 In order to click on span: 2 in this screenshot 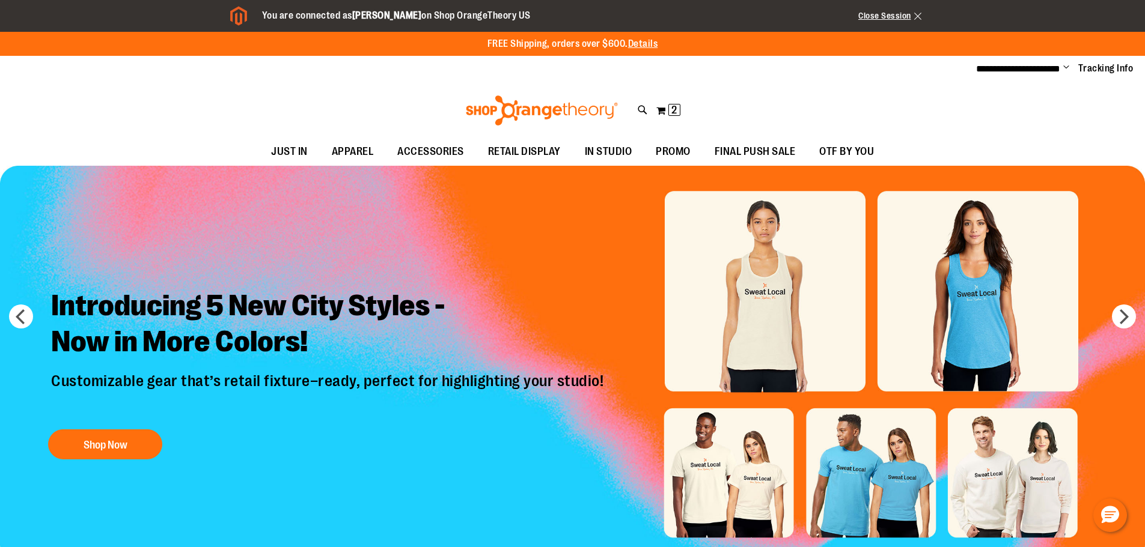, I will do `click(673, 110)`.